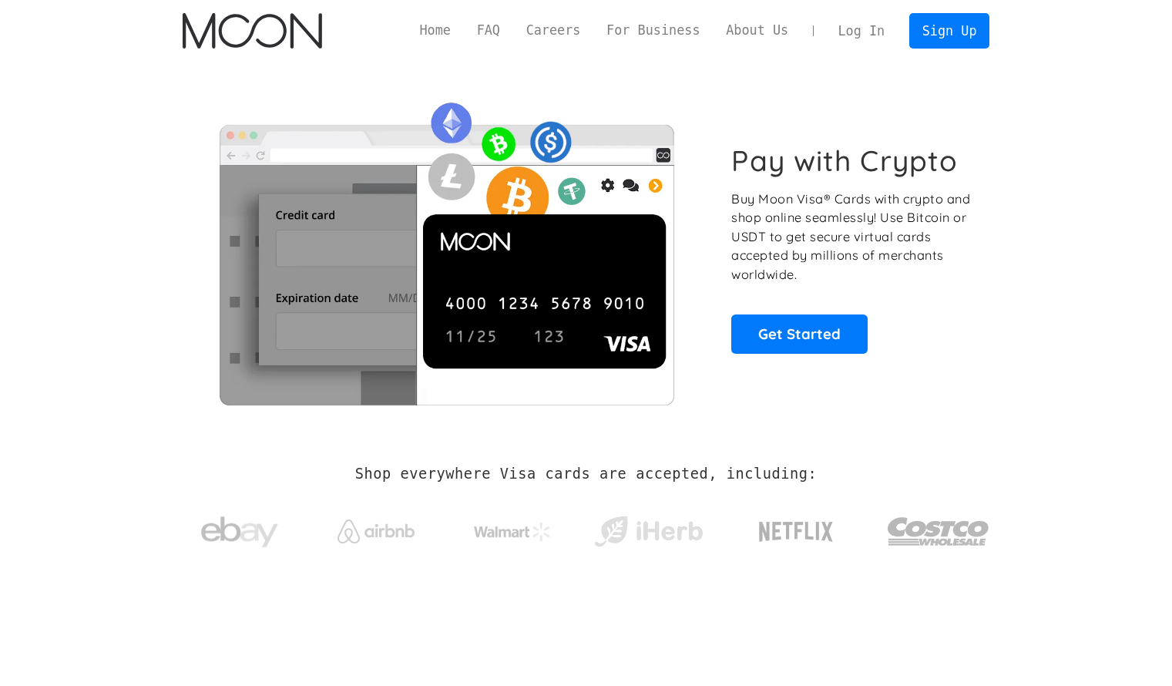  Describe the element at coordinates (375, 527) in the screenshot. I see `a: Airbnb` at that location.